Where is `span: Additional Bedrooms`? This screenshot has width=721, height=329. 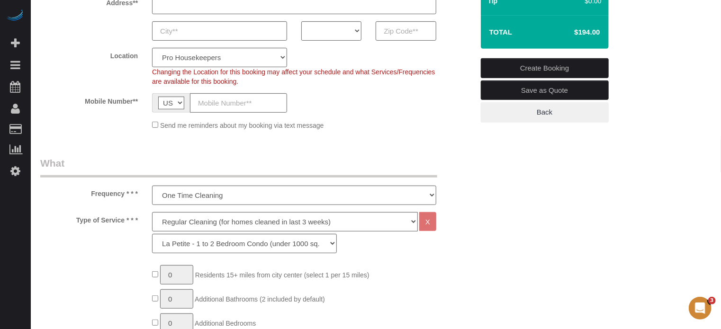
span: Additional Bedrooms is located at coordinates (225, 324).